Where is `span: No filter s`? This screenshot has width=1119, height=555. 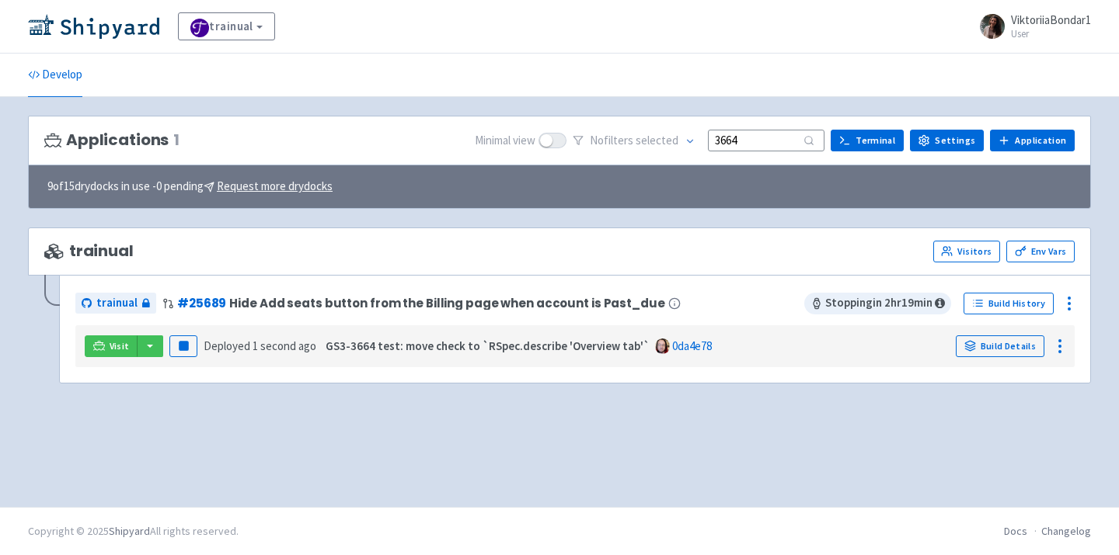 span: No filter s is located at coordinates (634, 141).